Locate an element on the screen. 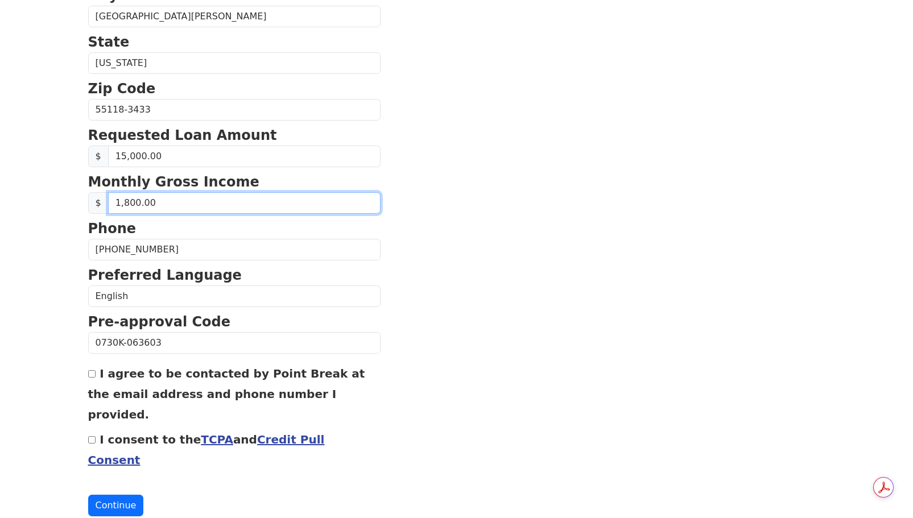  input: City is located at coordinates (234, 16).